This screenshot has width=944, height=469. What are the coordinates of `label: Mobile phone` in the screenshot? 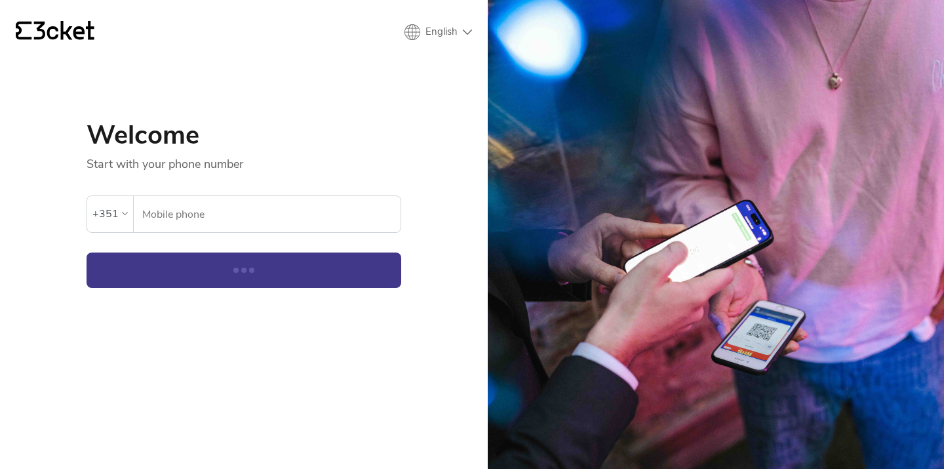 It's located at (267, 214).